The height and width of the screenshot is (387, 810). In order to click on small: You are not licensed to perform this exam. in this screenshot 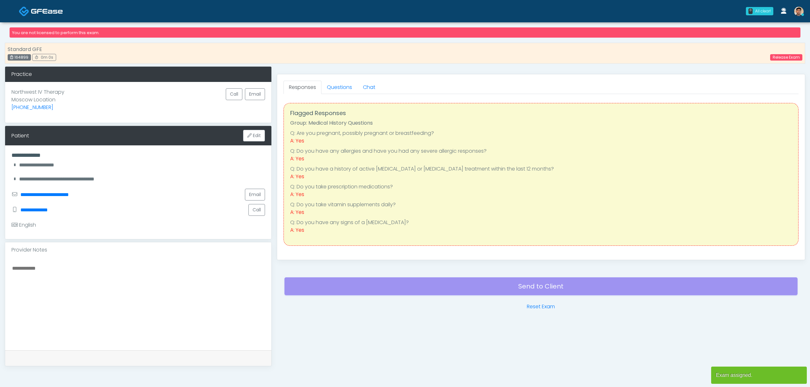, I will do `click(56, 33)`.